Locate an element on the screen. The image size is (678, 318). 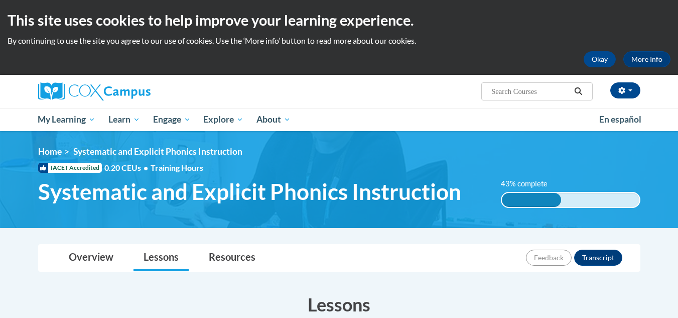
span: Learn is located at coordinates (124, 119).